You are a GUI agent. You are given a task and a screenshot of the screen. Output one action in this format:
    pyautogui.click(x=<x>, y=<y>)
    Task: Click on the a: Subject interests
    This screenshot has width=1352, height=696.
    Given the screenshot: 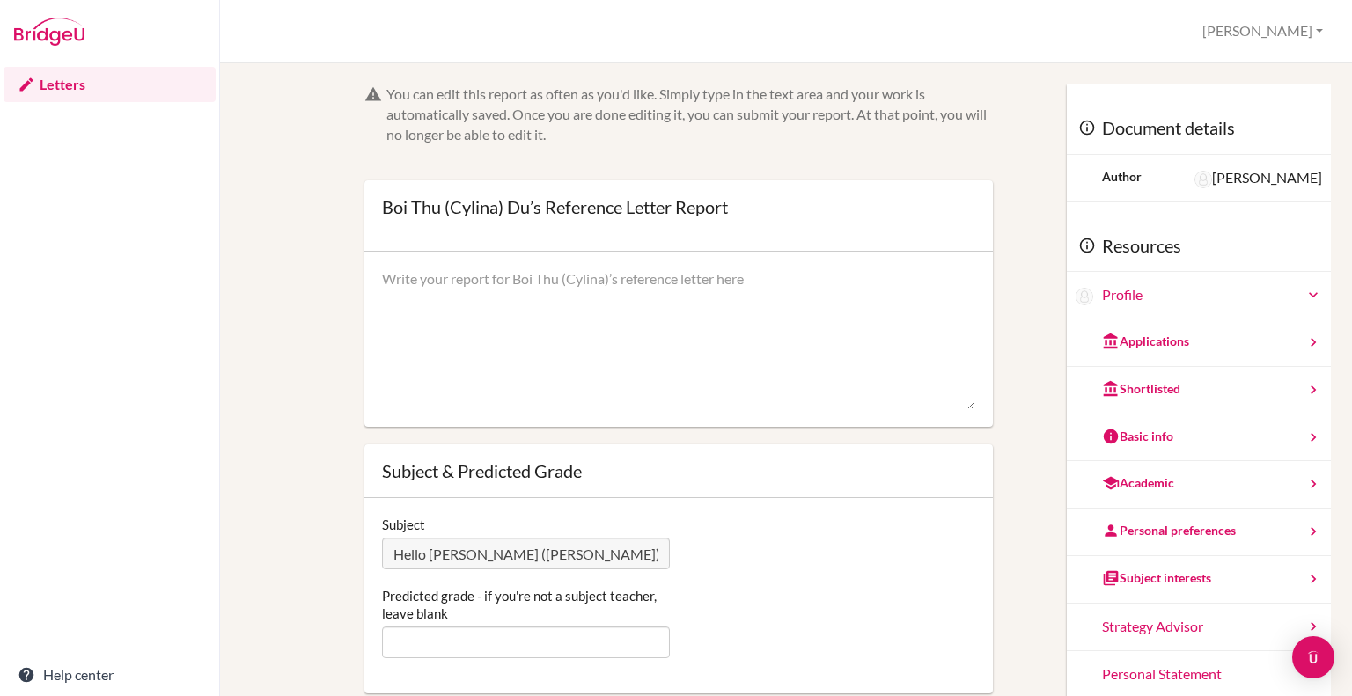 What is the action you would take?
    pyautogui.click(x=1199, y=580)
    